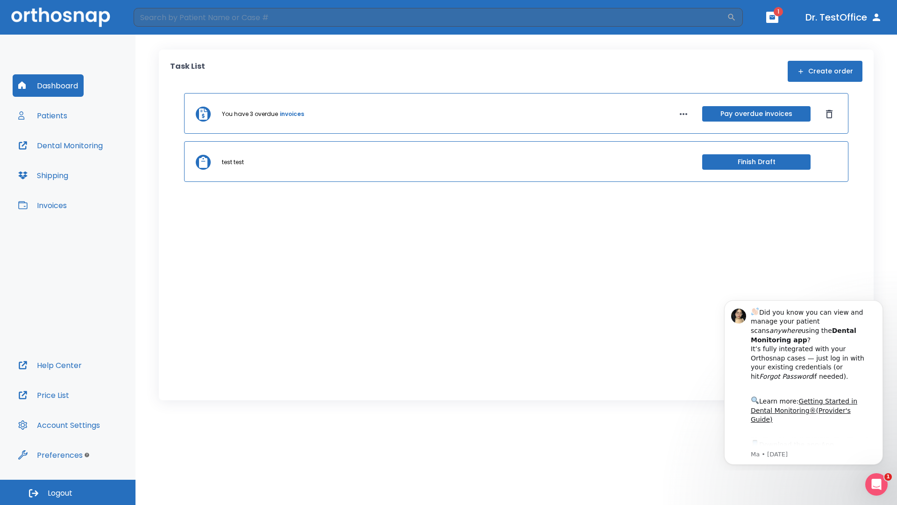 The width and height of the screenshot is (897, 505). Describe the element at coordinates (50, 455) in the screenshot. I see `a: Preferences` at that location.